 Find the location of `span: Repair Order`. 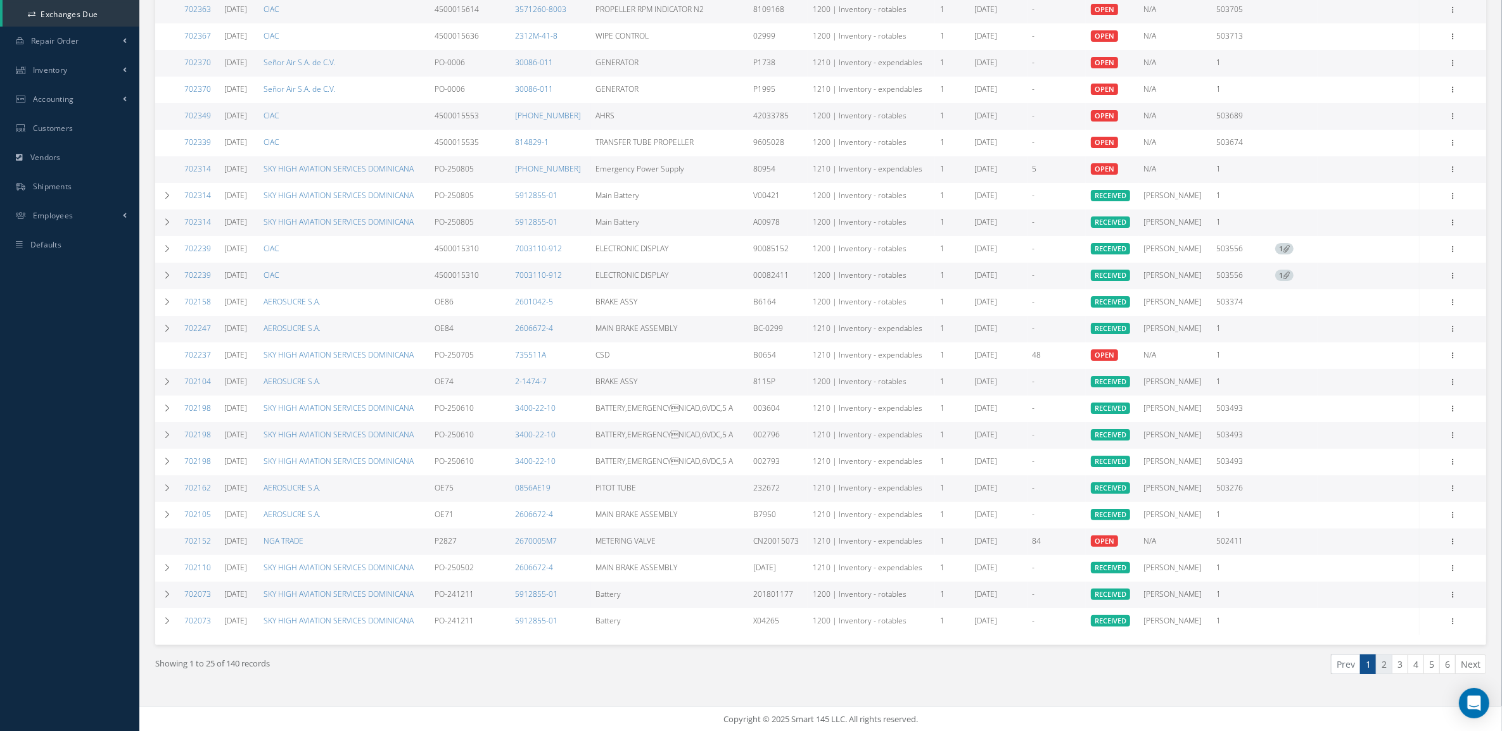

span: Repair Order is located at coordinates (55, 41).